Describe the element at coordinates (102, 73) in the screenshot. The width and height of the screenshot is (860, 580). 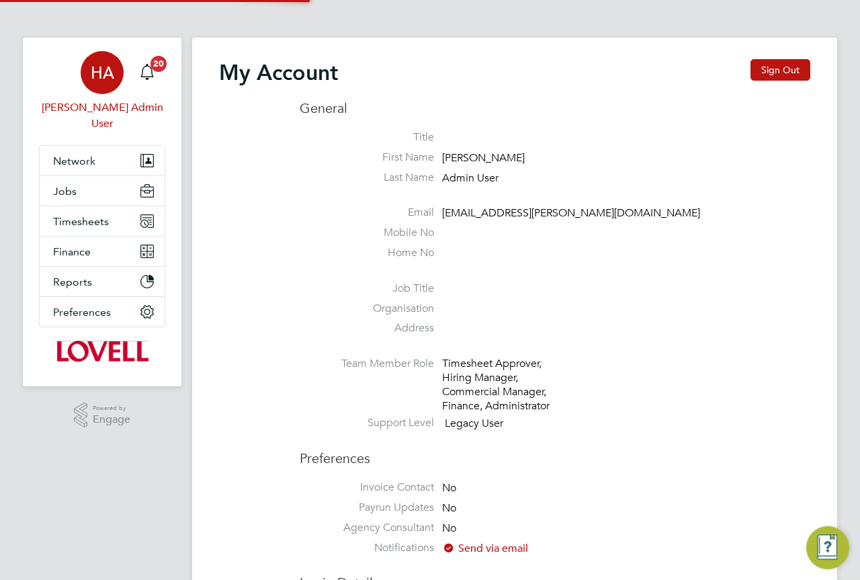
I see `span: HA` at that location.